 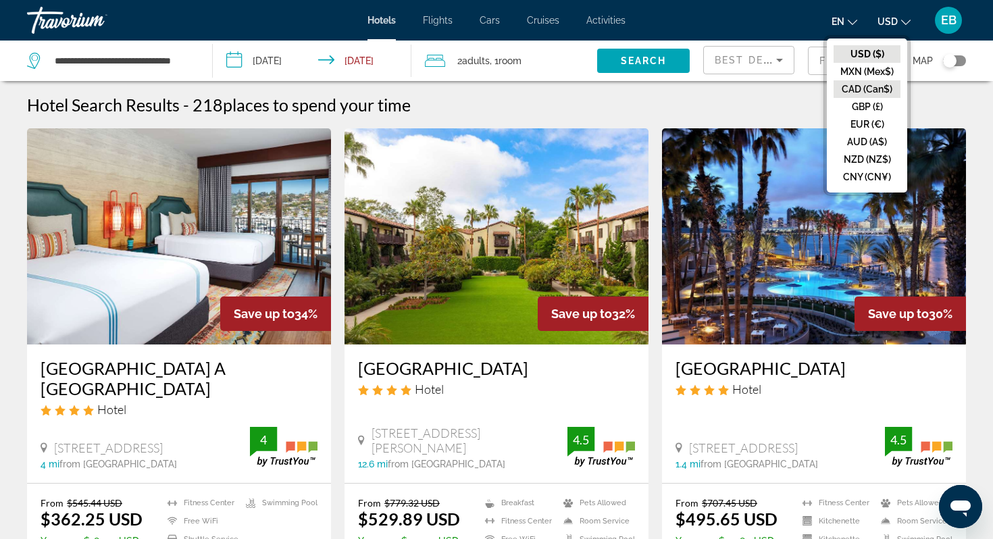 What do you see at coordinates (301, 105) in the screenshot?
I see `h2: 218` at bounding box center [301, 105].